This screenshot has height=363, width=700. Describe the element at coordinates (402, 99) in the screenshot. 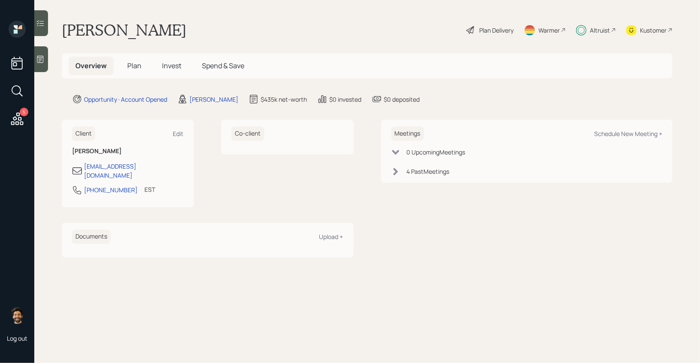

I see `div: $0 deposited` at that location.